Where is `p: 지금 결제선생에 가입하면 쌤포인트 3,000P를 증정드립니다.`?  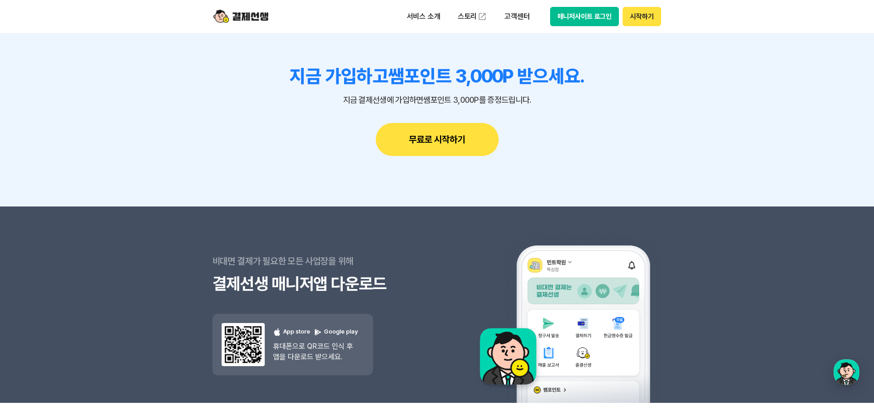 p: 지금 결제선생에 가입하면 쌤포인트 3,000P를 증정드립니다. is located at coordinates (437, 100).